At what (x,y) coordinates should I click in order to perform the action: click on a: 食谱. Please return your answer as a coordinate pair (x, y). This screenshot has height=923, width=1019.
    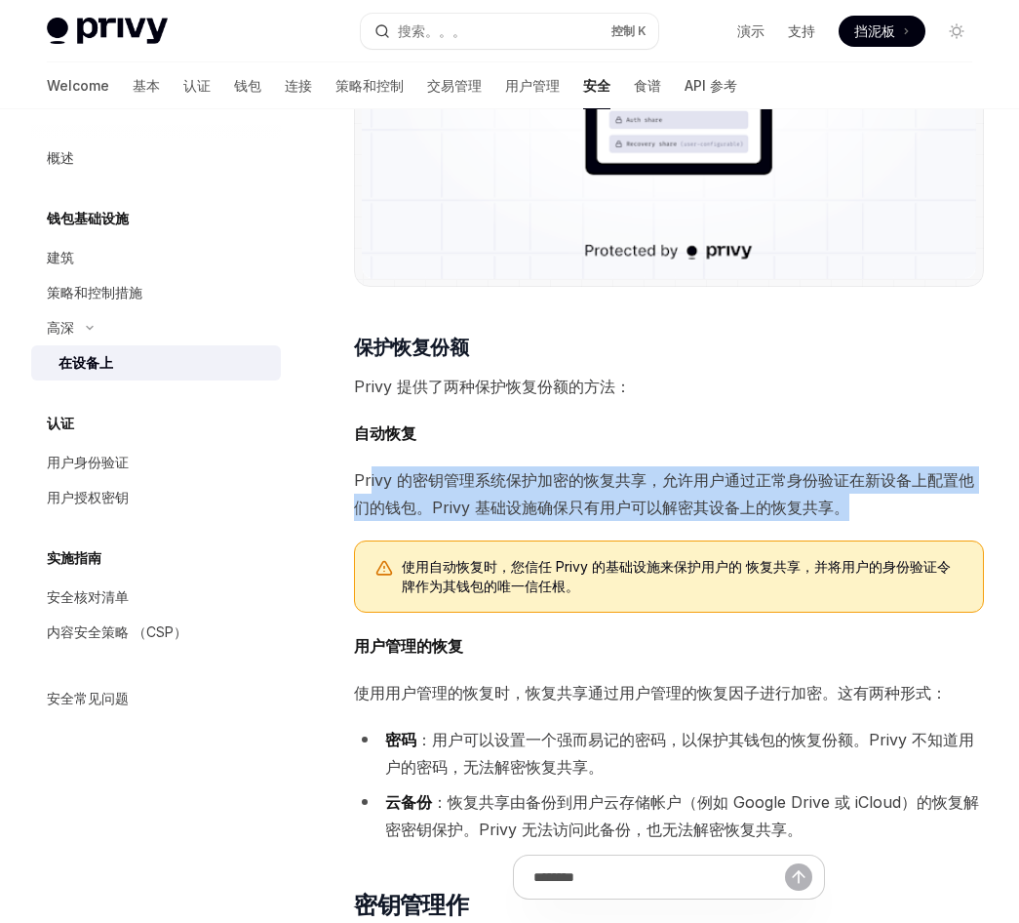
    Looking at the image, I should click on (648, 86).